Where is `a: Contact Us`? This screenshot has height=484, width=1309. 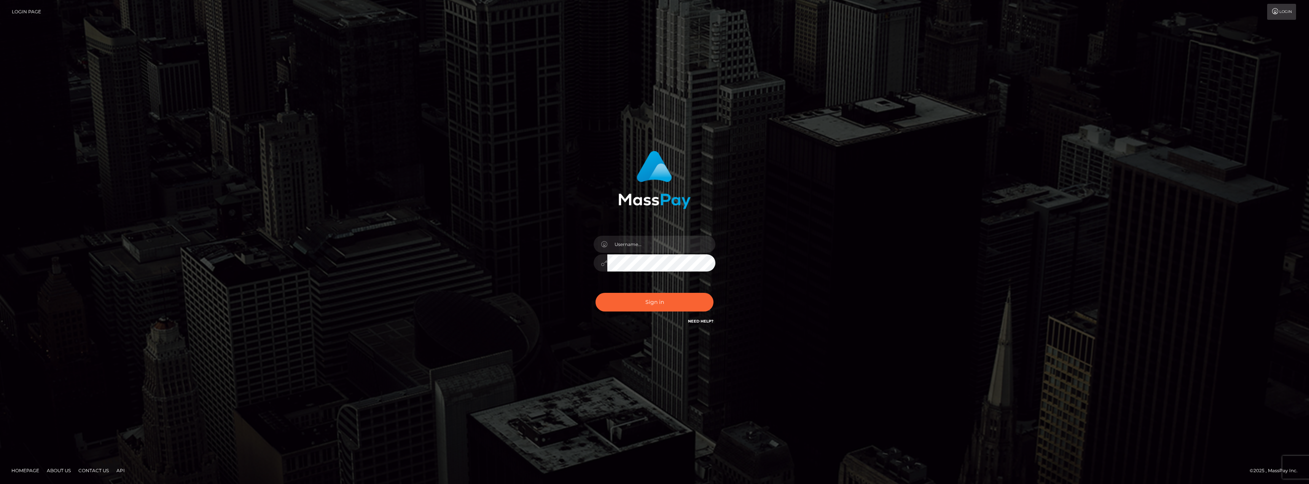 a: Contact Us is located at coordinates (94, 470).